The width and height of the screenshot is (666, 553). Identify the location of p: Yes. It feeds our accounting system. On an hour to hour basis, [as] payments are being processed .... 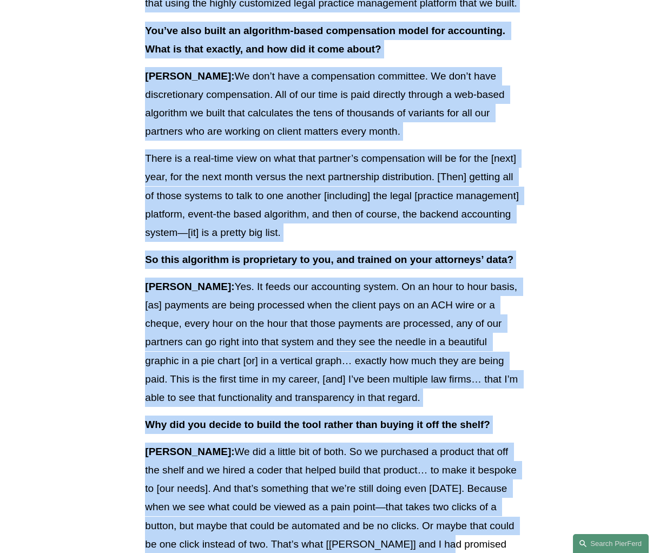
(333, 342).